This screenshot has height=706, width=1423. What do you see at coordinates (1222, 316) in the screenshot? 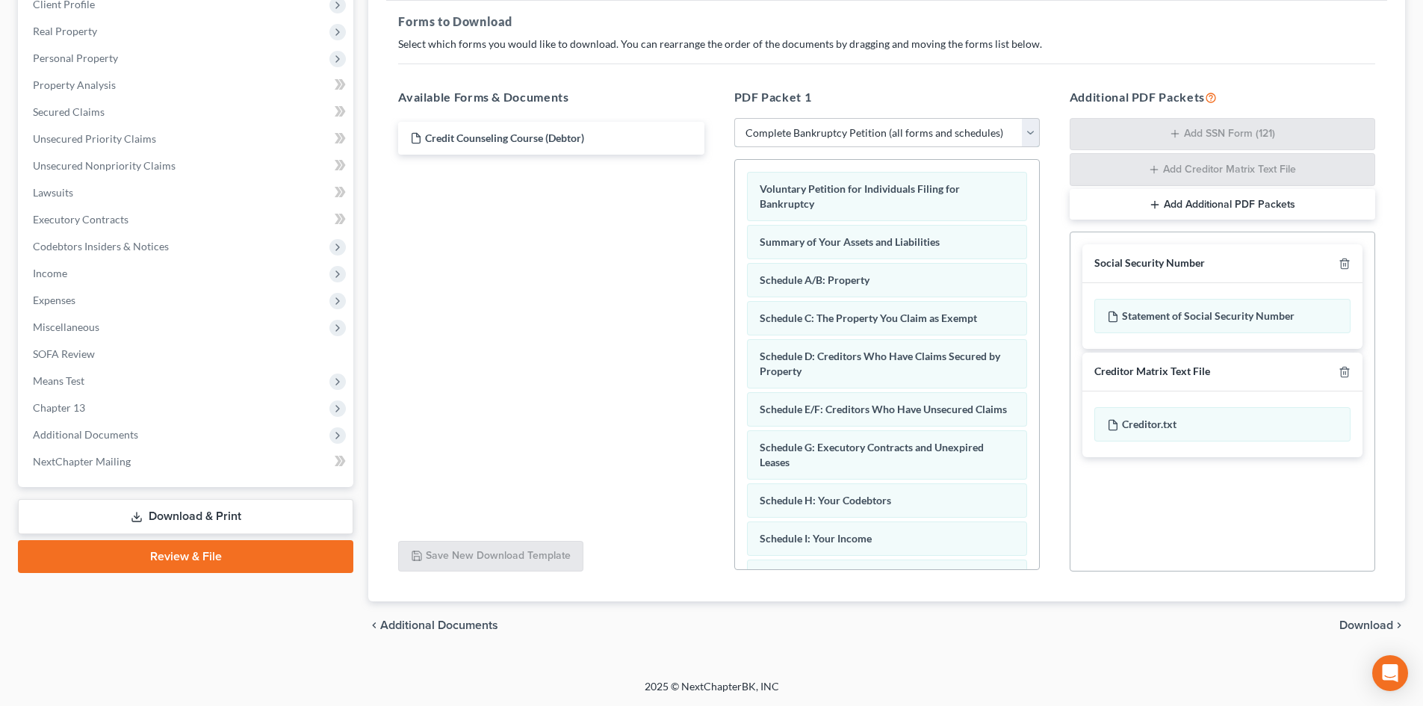
I see `div: Statement of Social Security Number` at bounding box center [1222, 316].